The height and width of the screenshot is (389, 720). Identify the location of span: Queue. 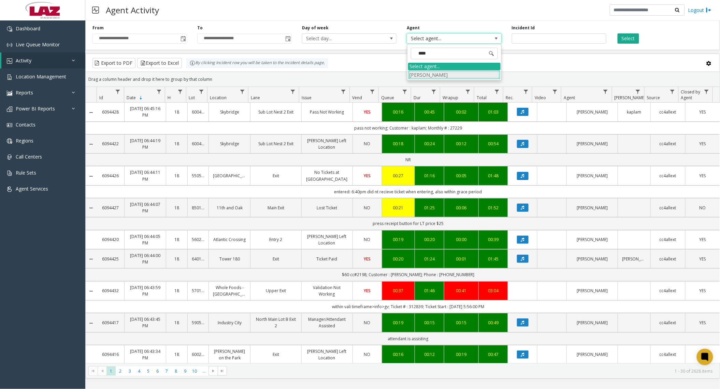
(388, 98).